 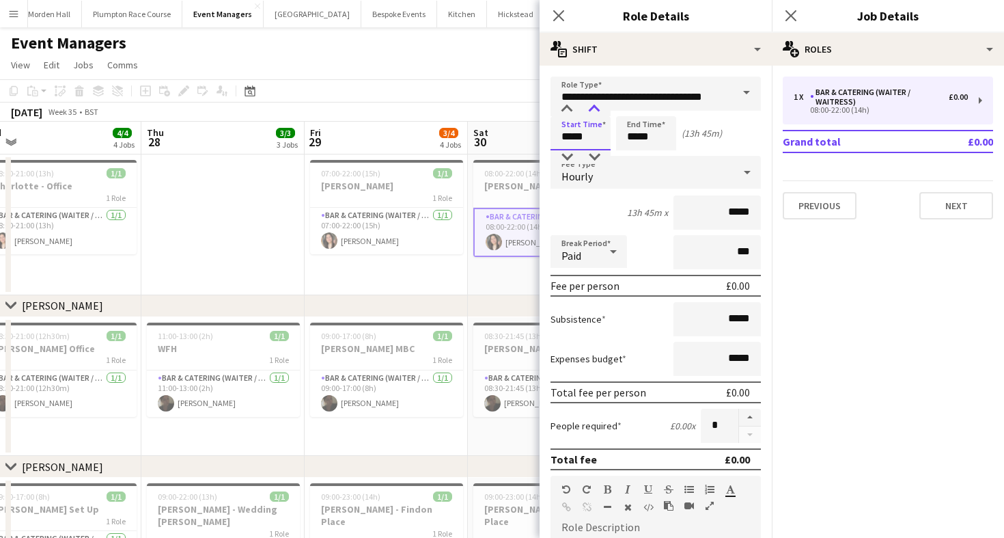 I want to click on h3: WFH, so click(x=223, y=348).